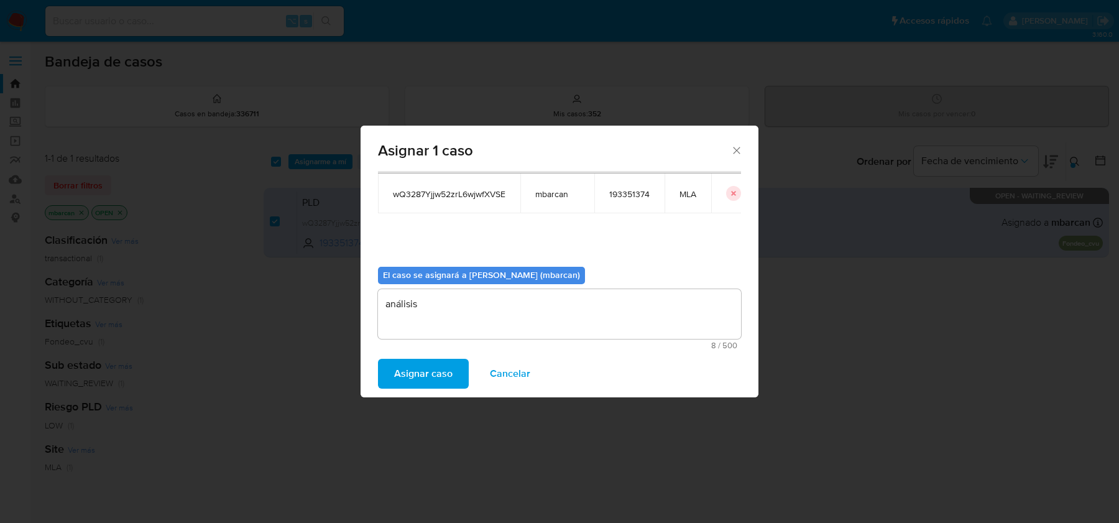  I want to click on span: Asignar 1 caso, so click(554, 150).